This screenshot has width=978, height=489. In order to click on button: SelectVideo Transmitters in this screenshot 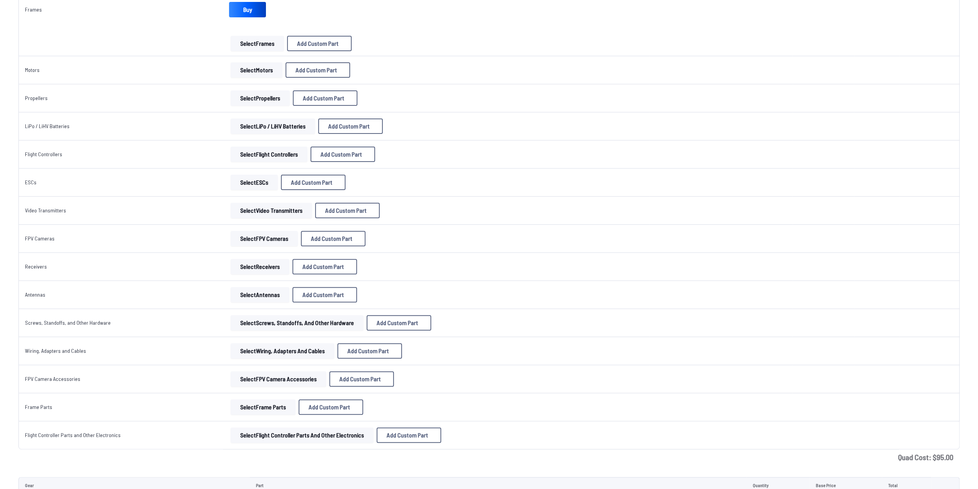, I will do `click(271, 210)`.